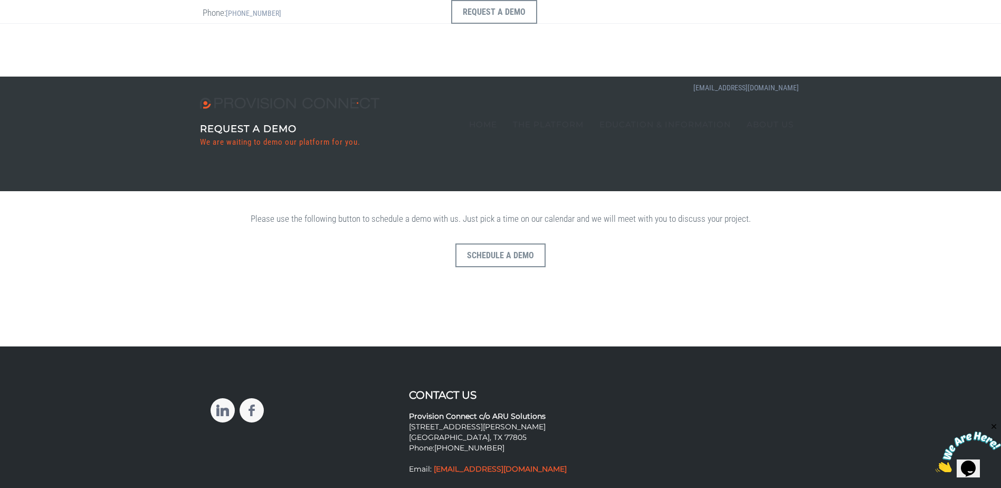 The image size is (1001, 488). I want to click on button: Schedule a Demo, so click(500, 255).